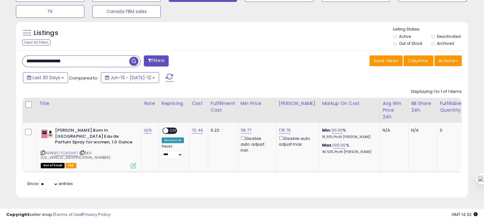 The width and height of the screenshot is (484, 221). Describe the element at coordinates (52, 165) in the screenshot. I see `span: All listings that are currently out of stock and unavailable for purchase on Amazon` at that location.